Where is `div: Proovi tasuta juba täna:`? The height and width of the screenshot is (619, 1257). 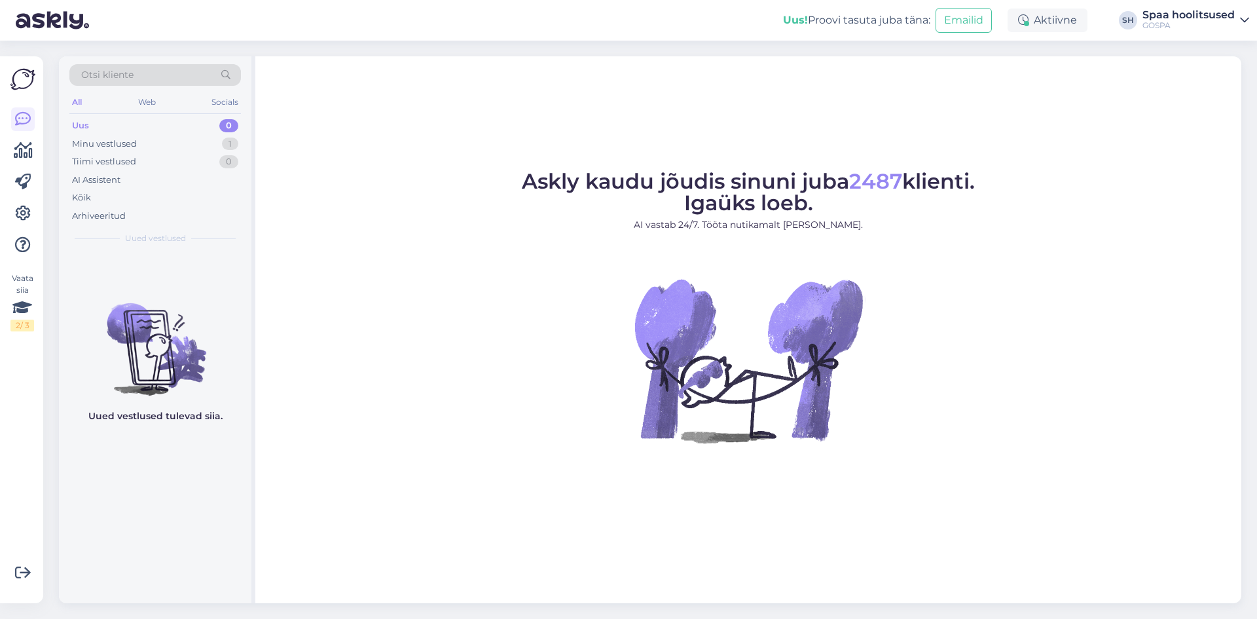 div: Proovi tasuta juba täna: is located at coordinates (857, 20).